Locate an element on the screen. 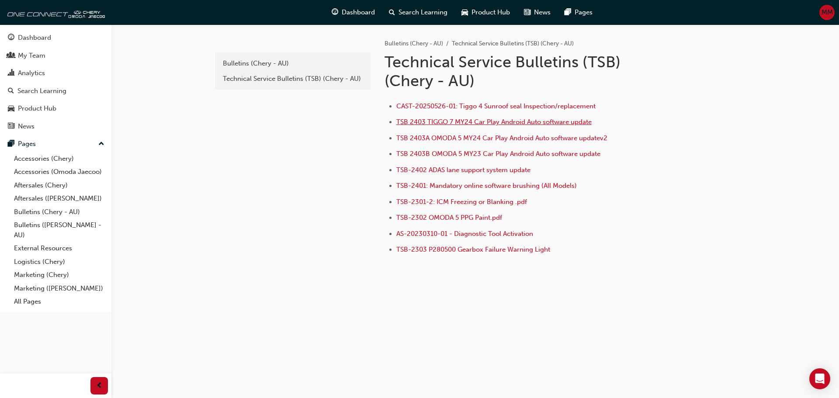 This screenshot has height=398, width=839. a: Accessories (Chery) is located at coordinates (59, 159).